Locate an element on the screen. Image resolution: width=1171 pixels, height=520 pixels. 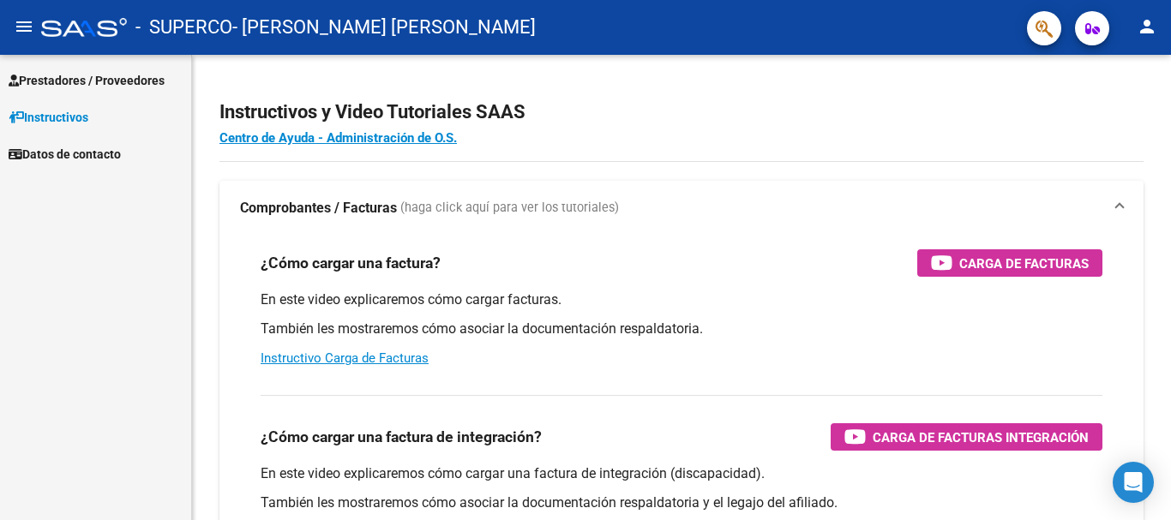
span: Instructivos is located at coordinates (48, 117).